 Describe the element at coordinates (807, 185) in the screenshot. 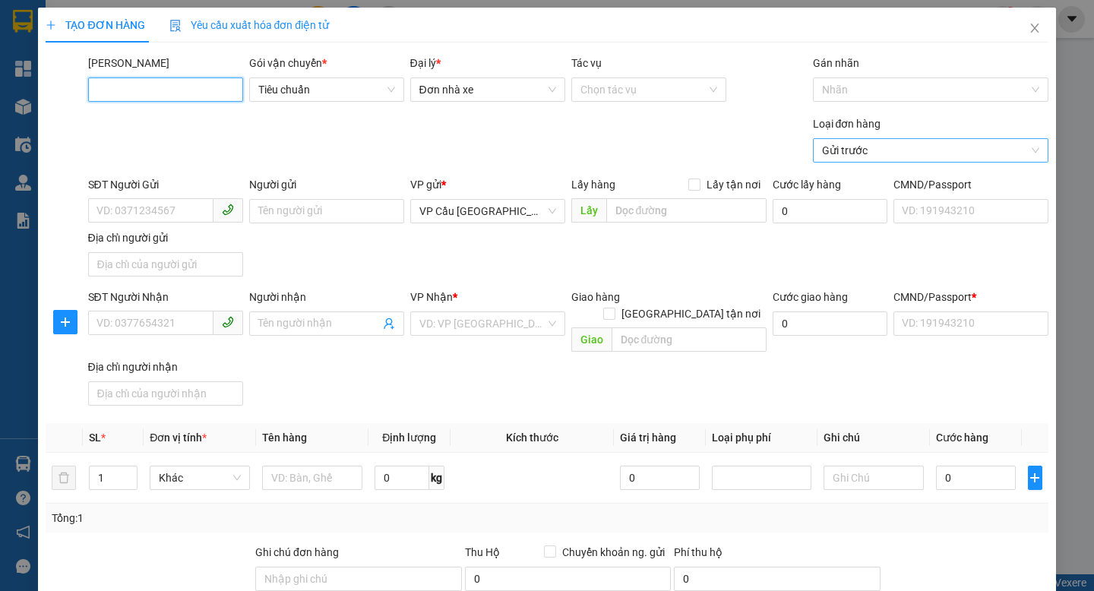

I see `label: Cước lấy hàng` at that location.